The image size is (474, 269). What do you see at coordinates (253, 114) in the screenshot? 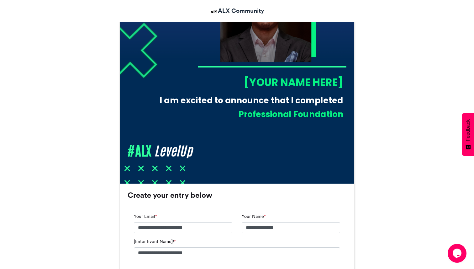
I see `div: Professional Foundation` at bounding box center [253, 114].